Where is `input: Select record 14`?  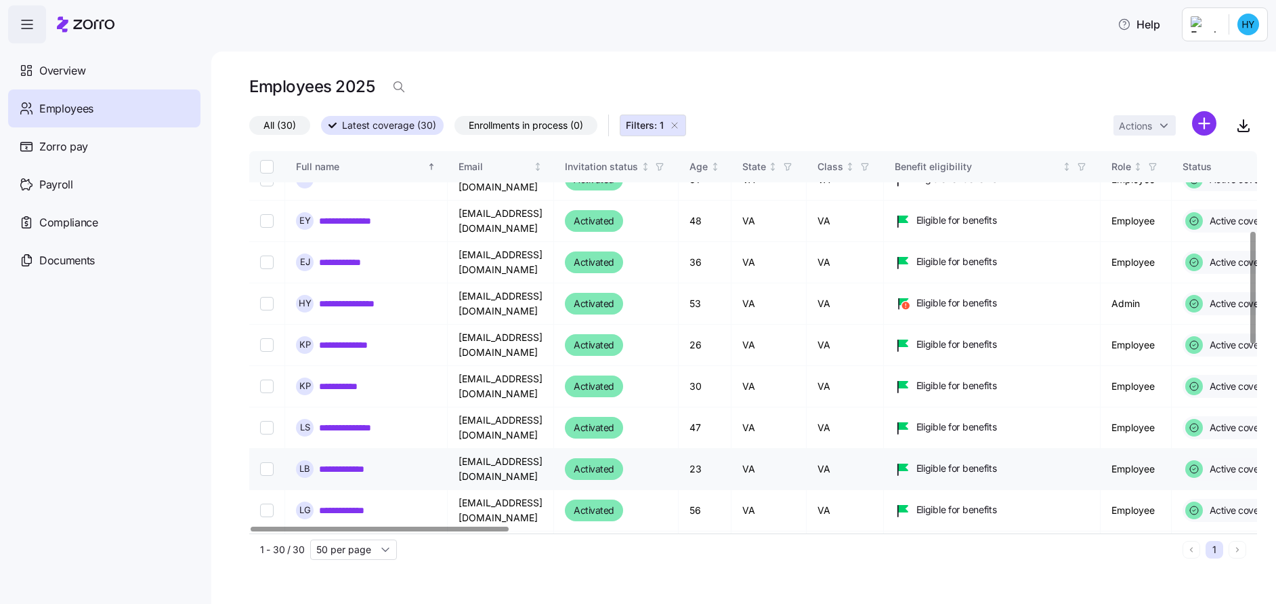
input: Select record 14 is located at coordinates (267, 469).